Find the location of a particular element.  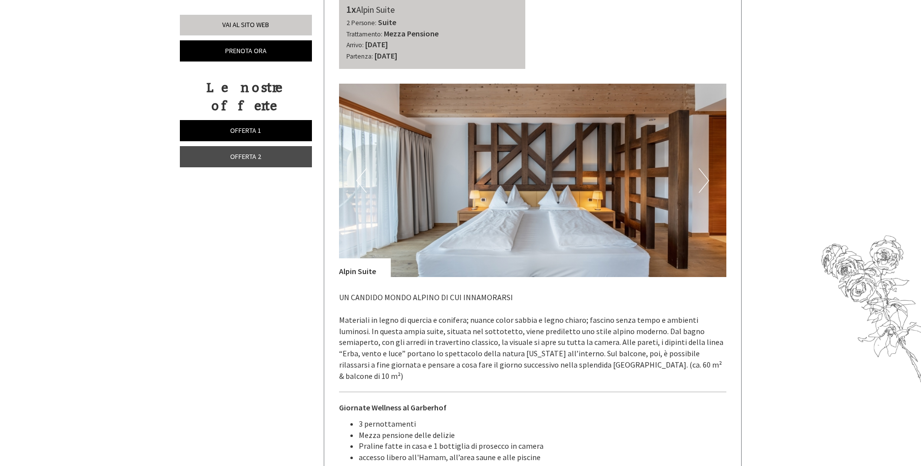

button: Previous is located at coordinates (361, 181).